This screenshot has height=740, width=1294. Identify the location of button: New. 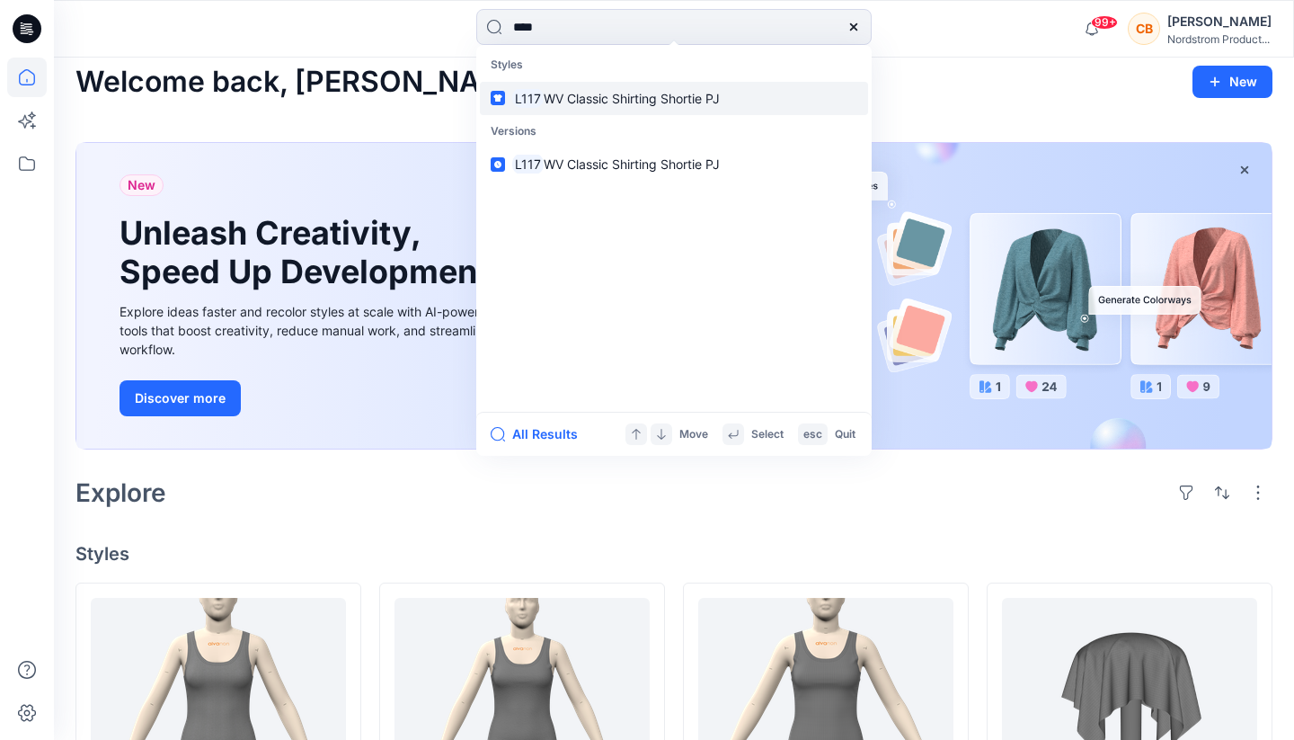
(1232, 82).